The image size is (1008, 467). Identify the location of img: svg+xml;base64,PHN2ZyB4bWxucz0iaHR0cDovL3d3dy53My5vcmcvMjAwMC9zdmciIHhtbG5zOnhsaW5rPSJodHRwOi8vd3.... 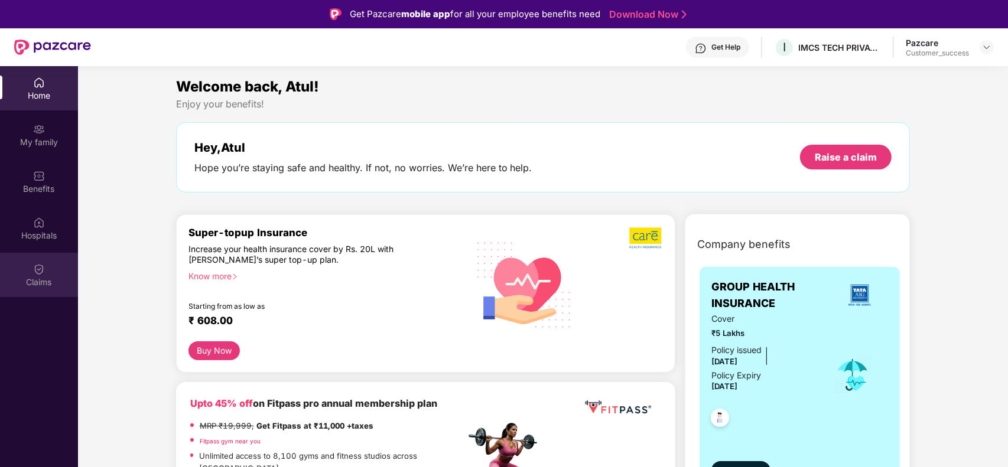
(524, 284).